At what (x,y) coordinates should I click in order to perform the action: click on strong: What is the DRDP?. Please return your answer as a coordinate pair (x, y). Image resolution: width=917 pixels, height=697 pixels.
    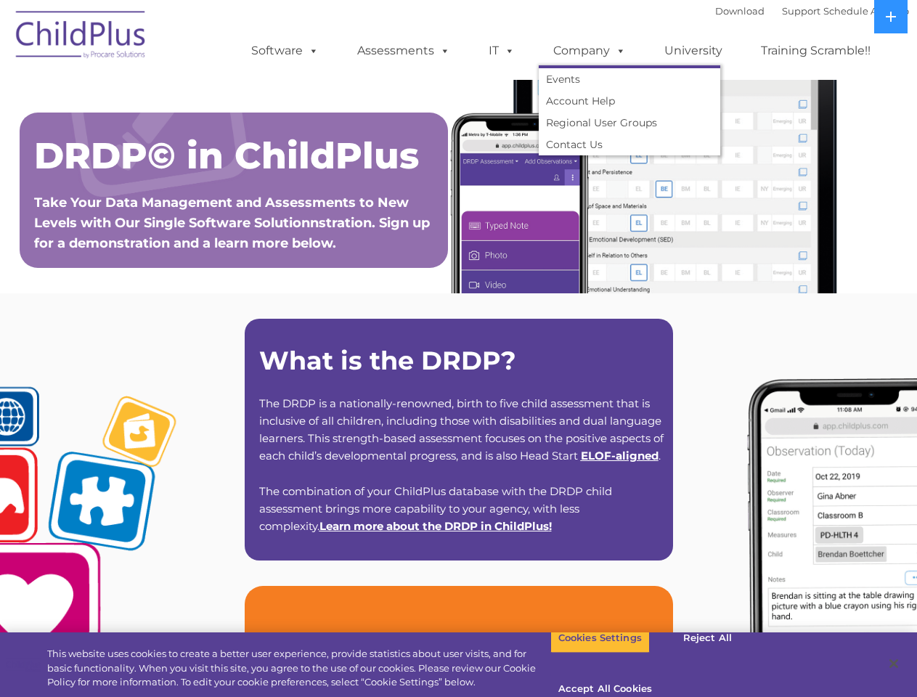
    Looking at the image, I should click on (388, 360).